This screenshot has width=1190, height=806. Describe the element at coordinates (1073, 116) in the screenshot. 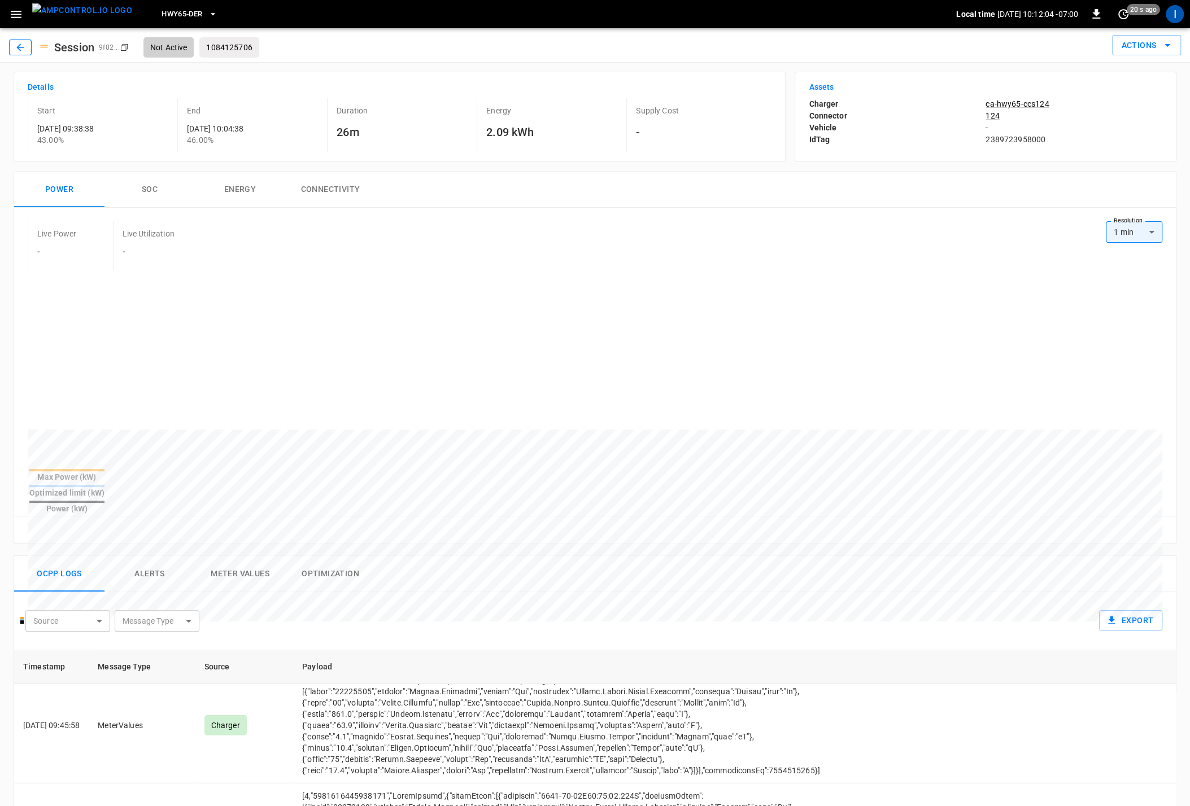

I see `p: 124` at that location.